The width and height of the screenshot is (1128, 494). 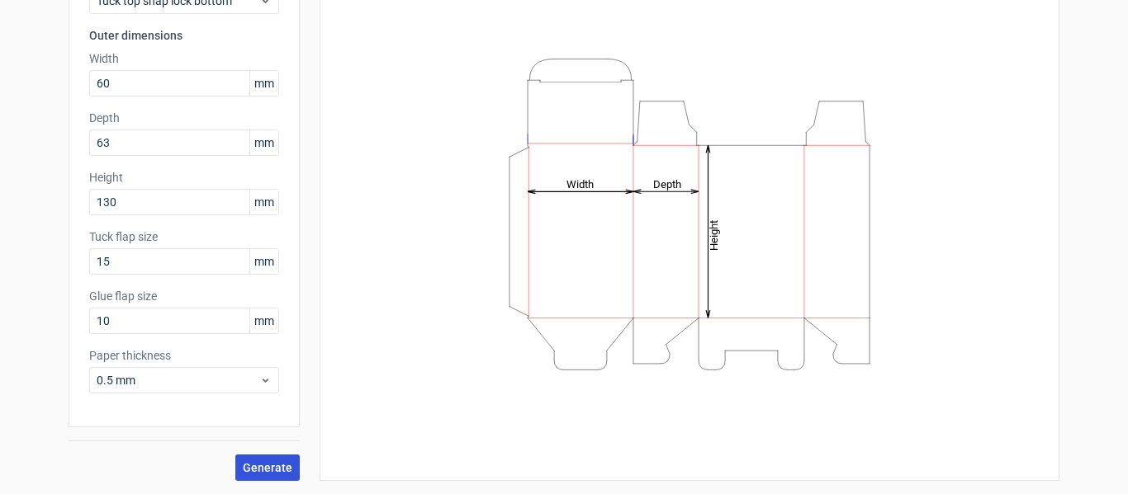 I want to click on span: Generate, so click(x=267, y=468).